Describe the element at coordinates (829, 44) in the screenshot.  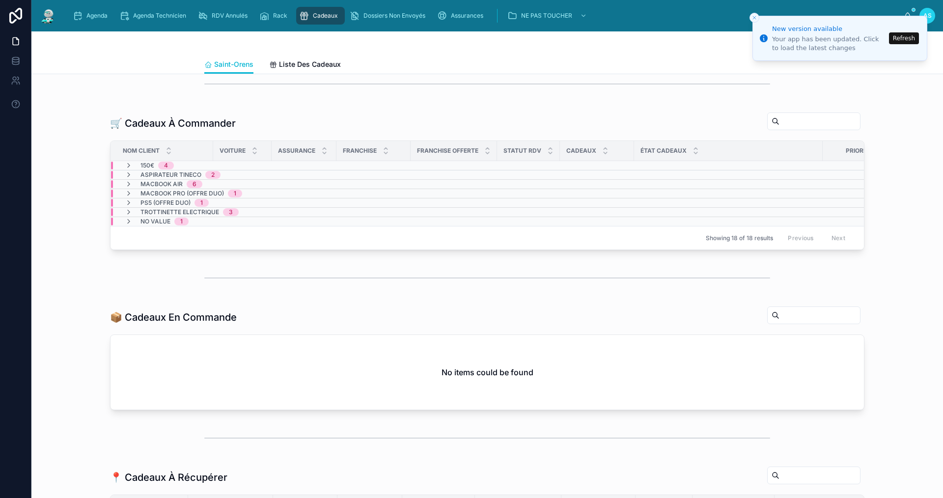
I see `div: Your app has been updated. Click to load the latest changes` at that location.